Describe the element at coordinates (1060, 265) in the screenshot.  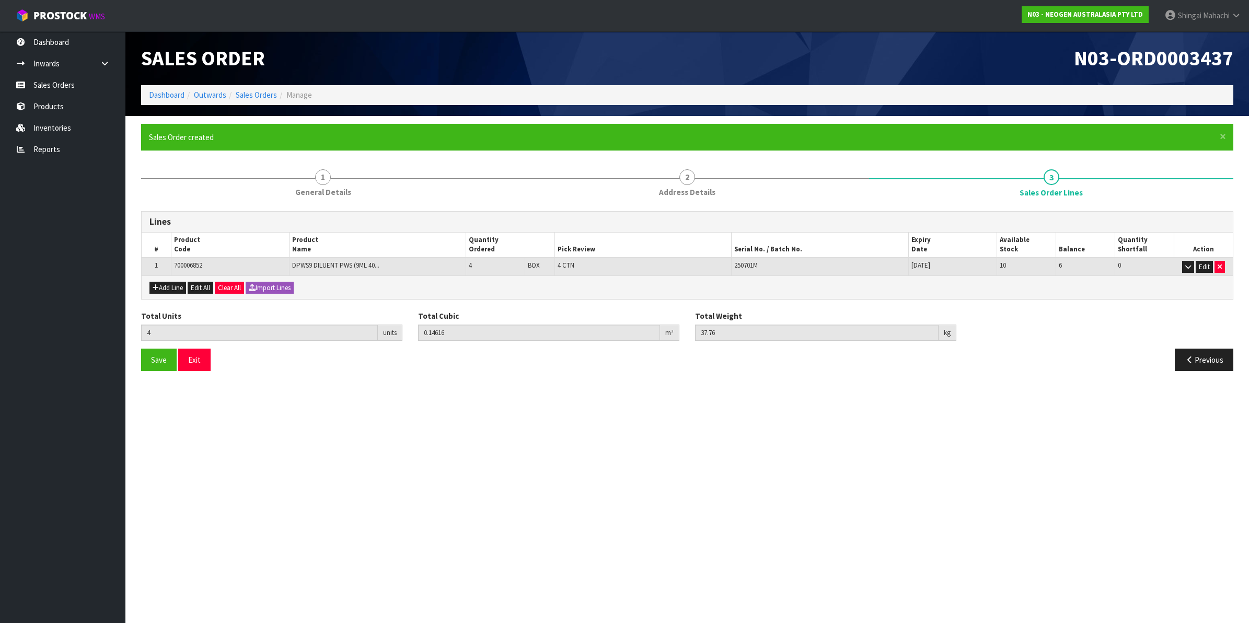
I see `span: 6` at that location.